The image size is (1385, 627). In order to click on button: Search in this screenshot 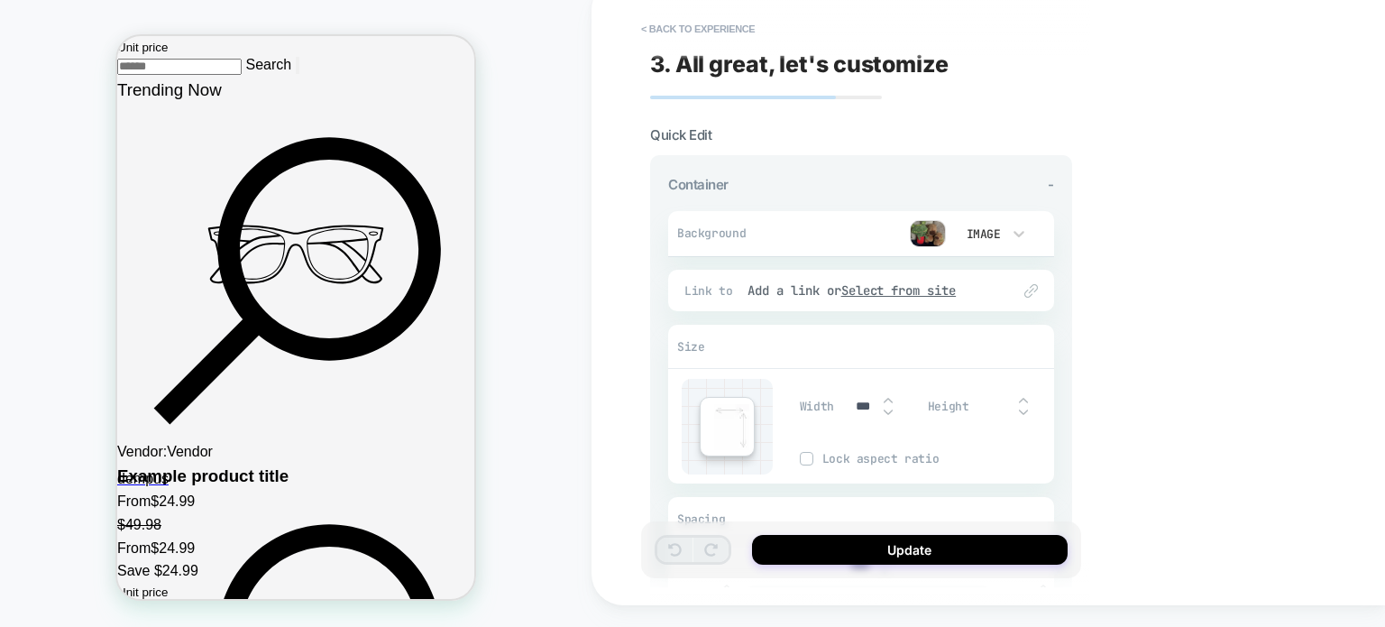, I will do `click(180, 29)`.